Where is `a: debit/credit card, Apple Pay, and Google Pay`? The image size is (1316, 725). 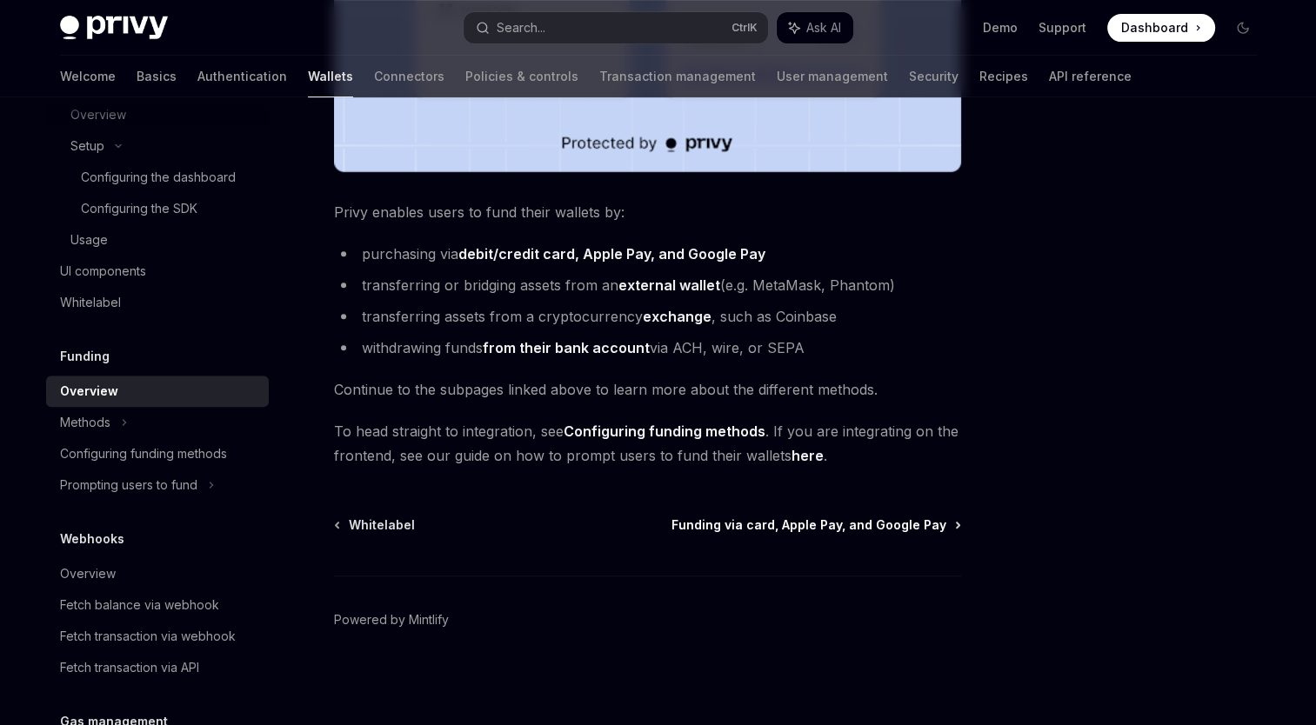 a: debit/credit card, Apple Pay, and Google Pay is located at coordinates (611, 254).